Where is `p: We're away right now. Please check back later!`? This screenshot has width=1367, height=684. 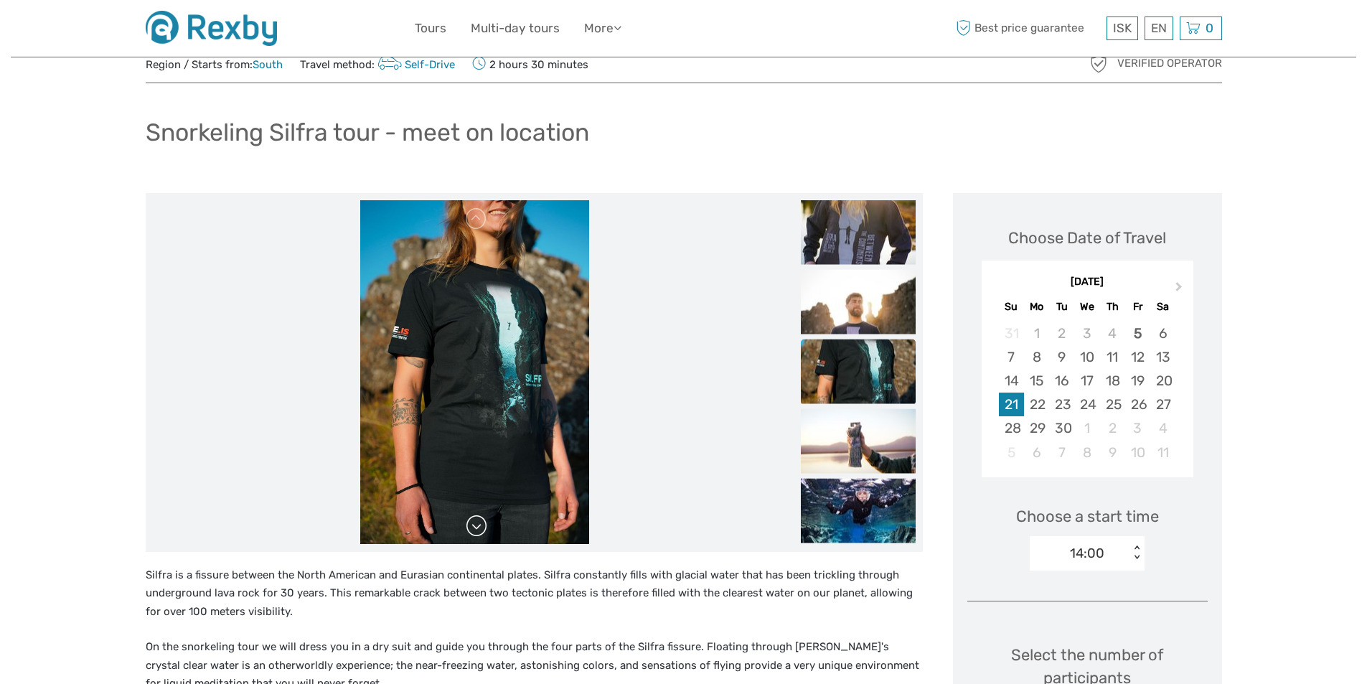 p: We're away right now. Please check back later! is located at coordinates (91, 31).